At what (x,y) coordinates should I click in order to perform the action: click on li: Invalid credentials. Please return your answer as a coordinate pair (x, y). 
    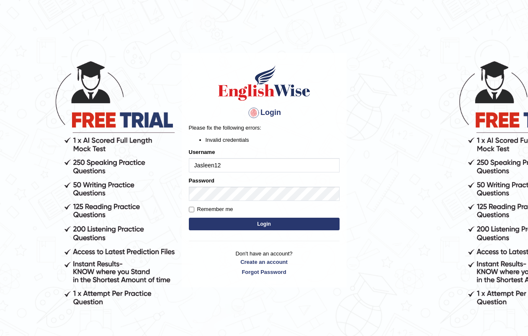
    Looking at the image, I should click on (273, 140).